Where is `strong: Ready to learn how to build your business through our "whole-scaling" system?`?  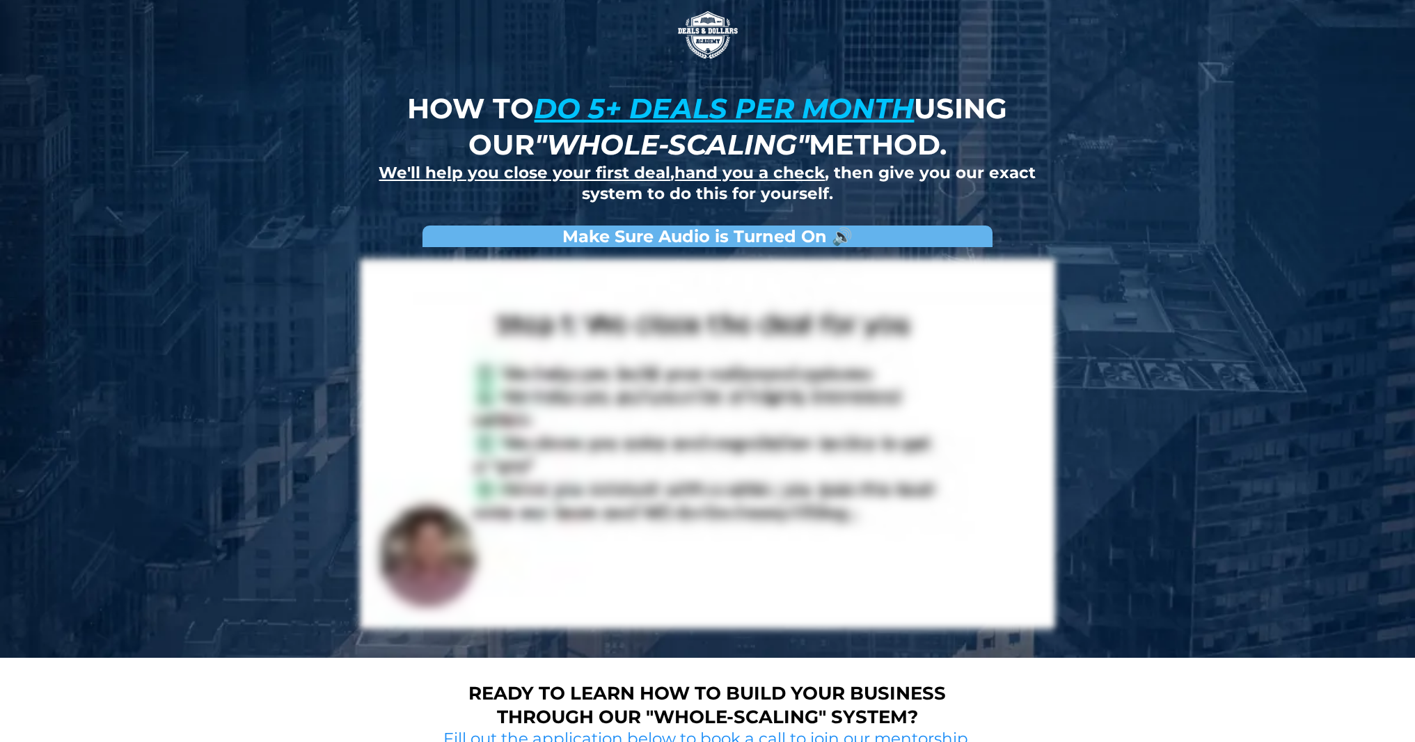
strong: Ready to learn how to build your business through our "whole-scaling" system? is located at coordinates (707, 705).